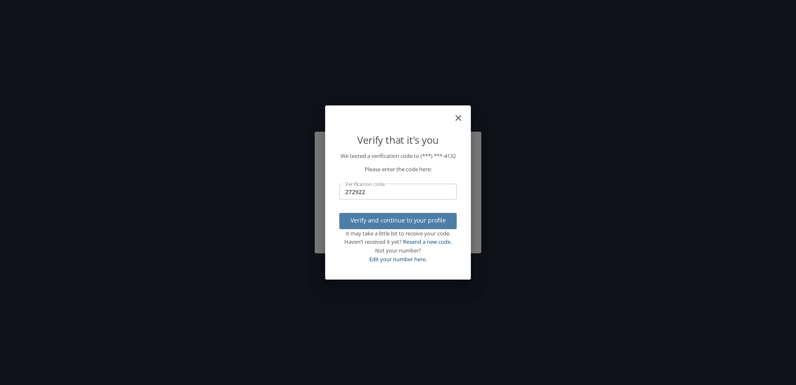  I want to click on a: Edit your number here., so click(398, 259).